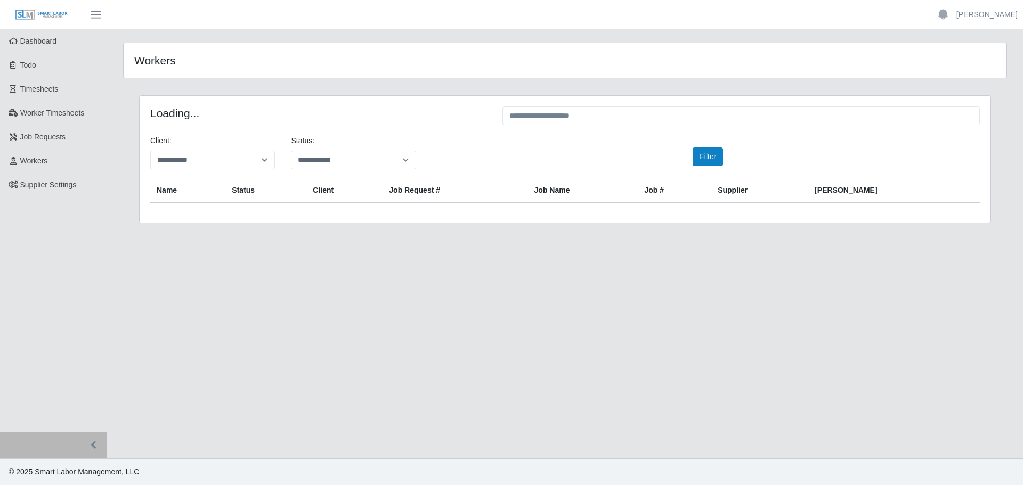 The width and height of the screenshot is (1023, 485). Describe the element at coordinates (187, 191) in the screenshot. I see `th: Name` at that location.